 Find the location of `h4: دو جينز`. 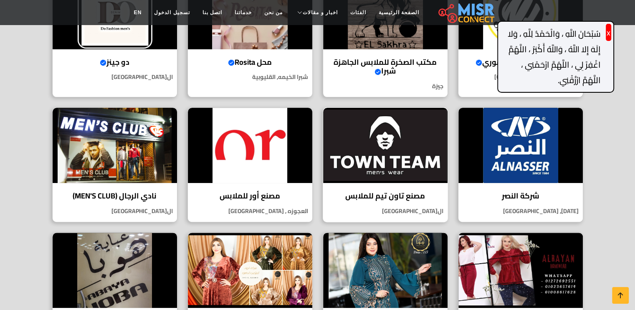

h4: دو جينز is located at coordinates (115, 62).